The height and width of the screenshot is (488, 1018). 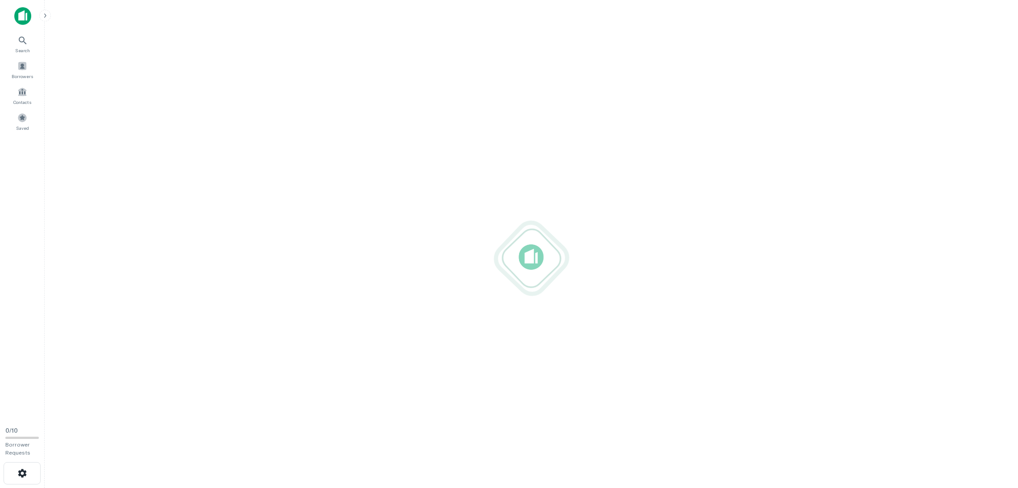 I want to click on span: Search, so click(x=22, y=50).